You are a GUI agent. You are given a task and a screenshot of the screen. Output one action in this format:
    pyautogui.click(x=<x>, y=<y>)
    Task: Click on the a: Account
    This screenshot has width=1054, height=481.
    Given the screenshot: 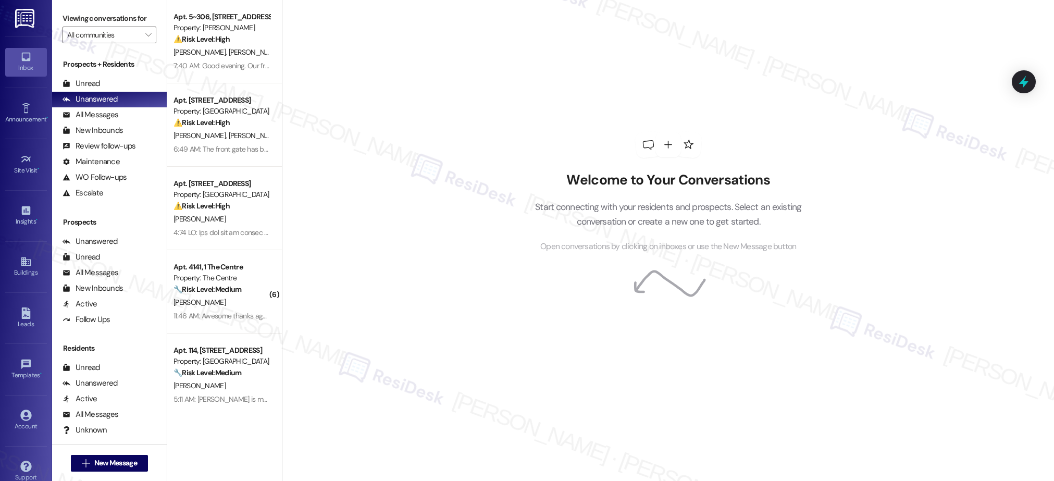 What is the action you would take?
    pyautogui.click(x=26, y=421)
    